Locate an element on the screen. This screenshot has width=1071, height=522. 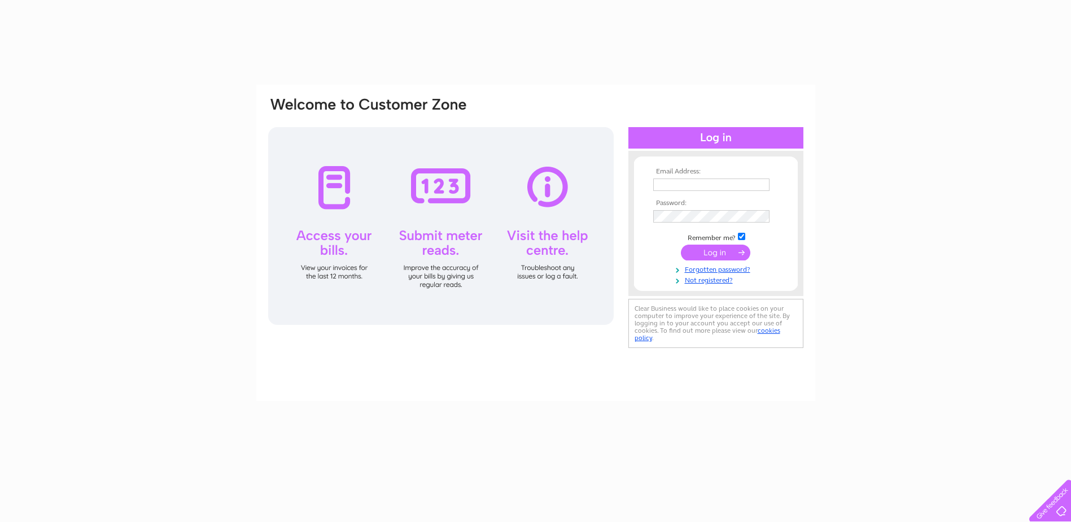
input: Submit is located at coordinates (715, 252).